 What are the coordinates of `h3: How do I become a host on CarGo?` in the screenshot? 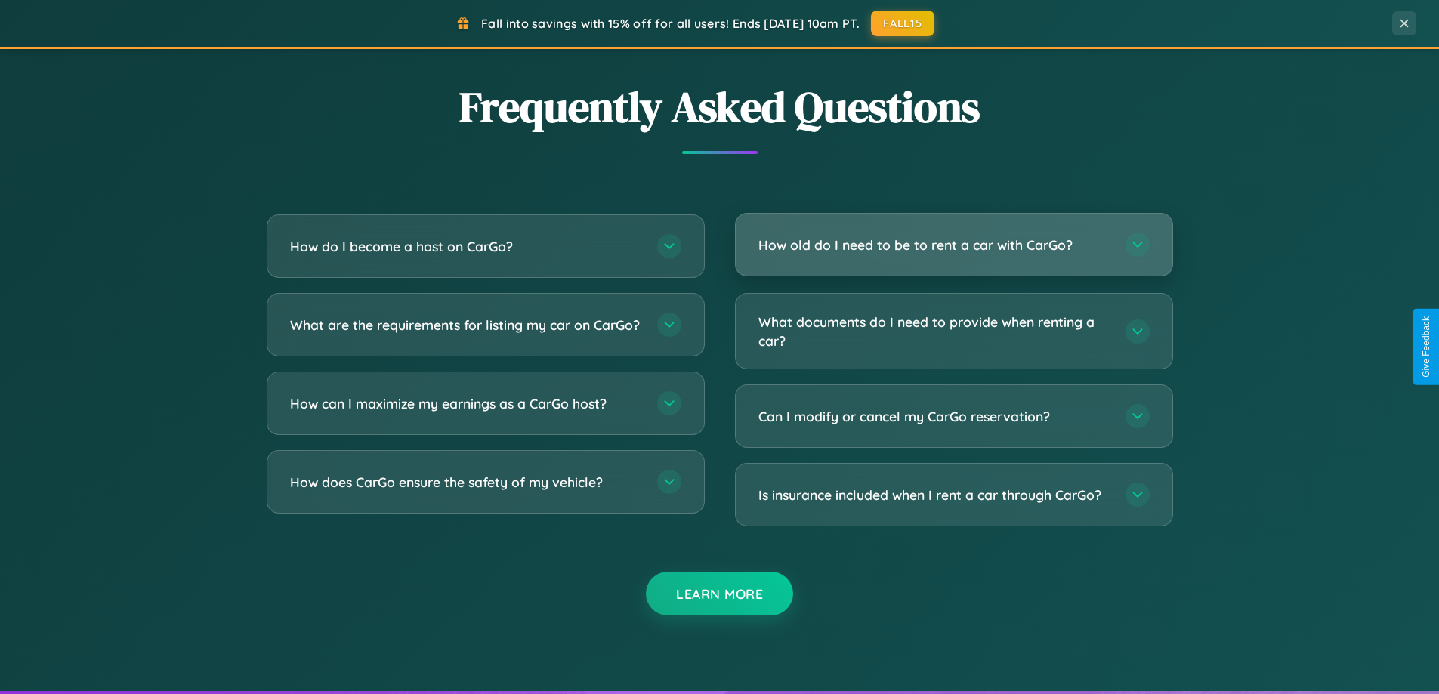 It's located at (466, 246).